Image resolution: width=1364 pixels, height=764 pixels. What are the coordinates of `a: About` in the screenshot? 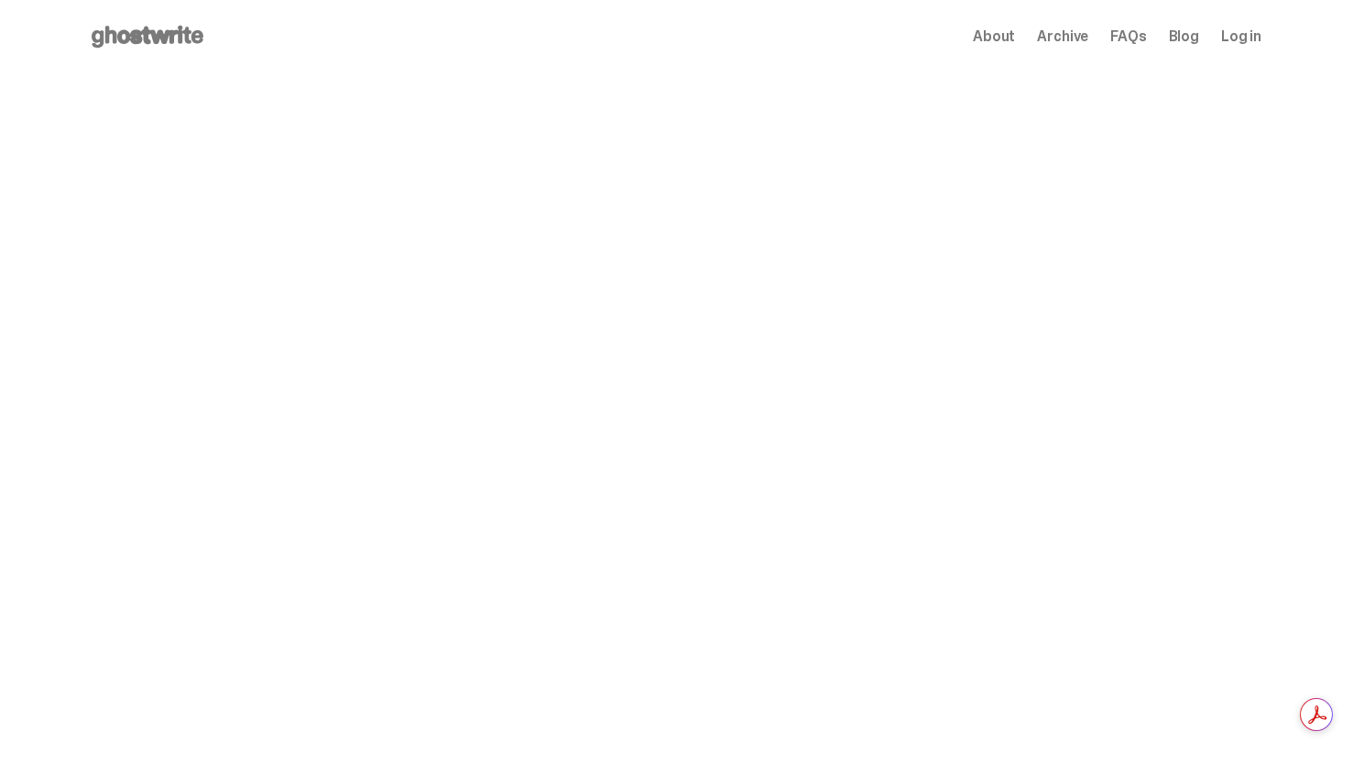 It's located at (994, 37).